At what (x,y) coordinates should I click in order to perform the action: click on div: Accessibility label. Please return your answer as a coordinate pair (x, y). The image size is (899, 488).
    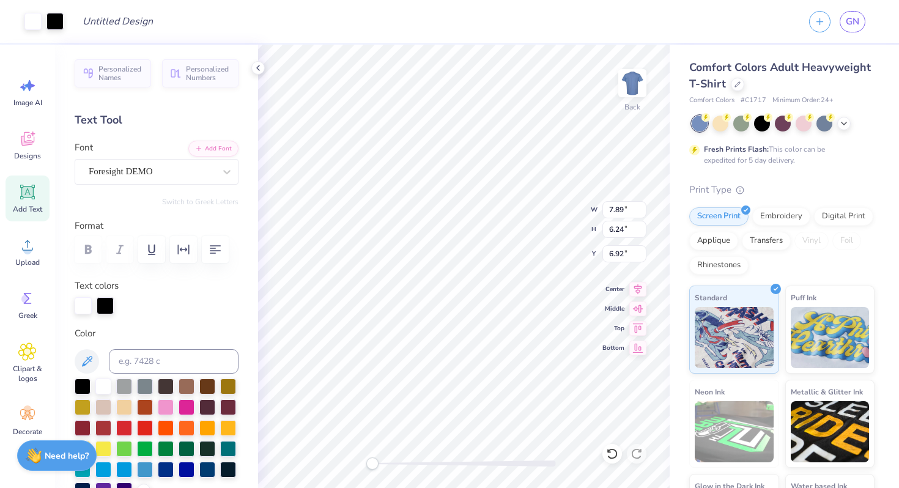
    Looking at the image, I should click on (372, 464).